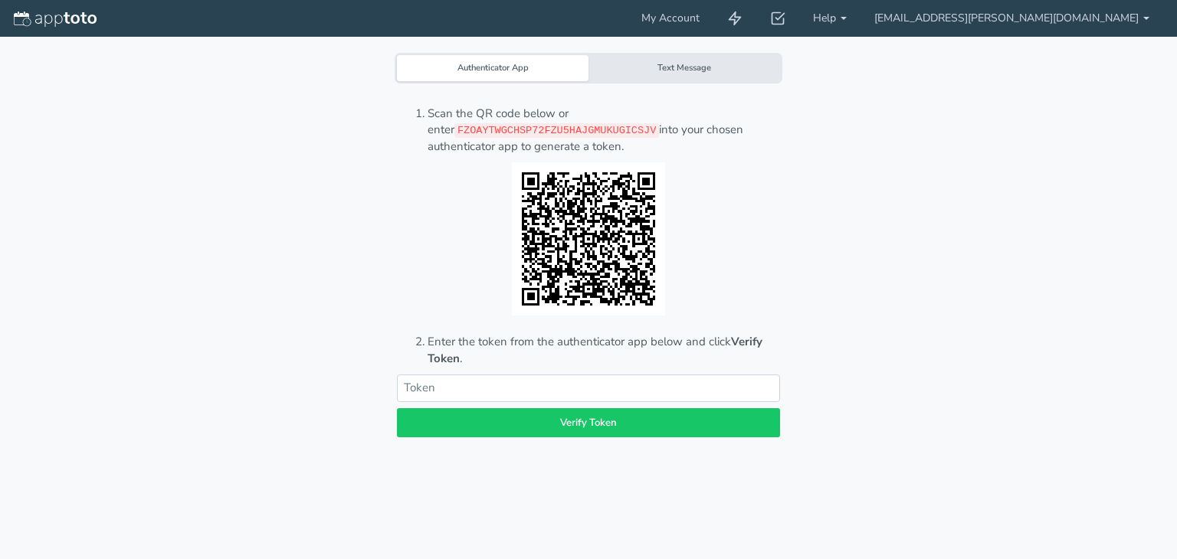 The height and width of the screenshot is (559, 1177). What do you see at coordinates (556, 130) in the screenshot?
I see `code: FZOAYTWGCHSP72FZU5HAJGMUKUGICSJV` at bounding box center [556, 130].